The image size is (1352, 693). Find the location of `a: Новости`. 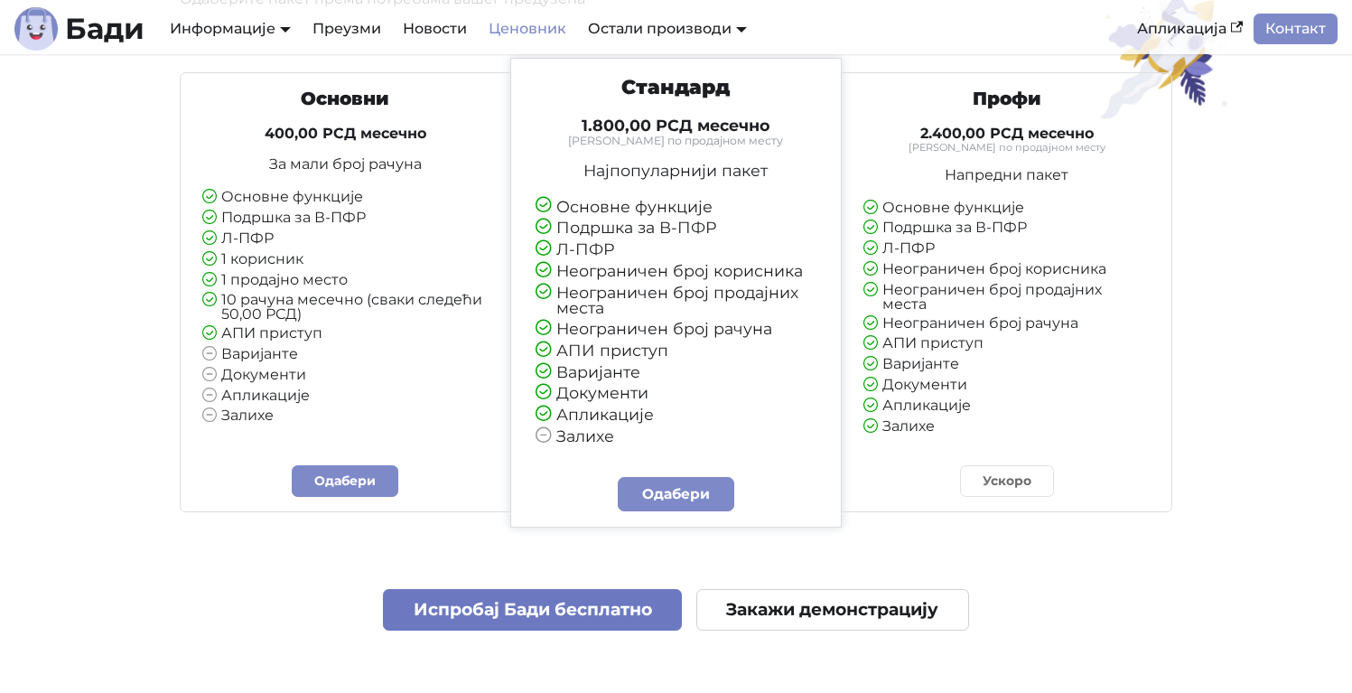

a: Новости is located at coordinates (434, 29).